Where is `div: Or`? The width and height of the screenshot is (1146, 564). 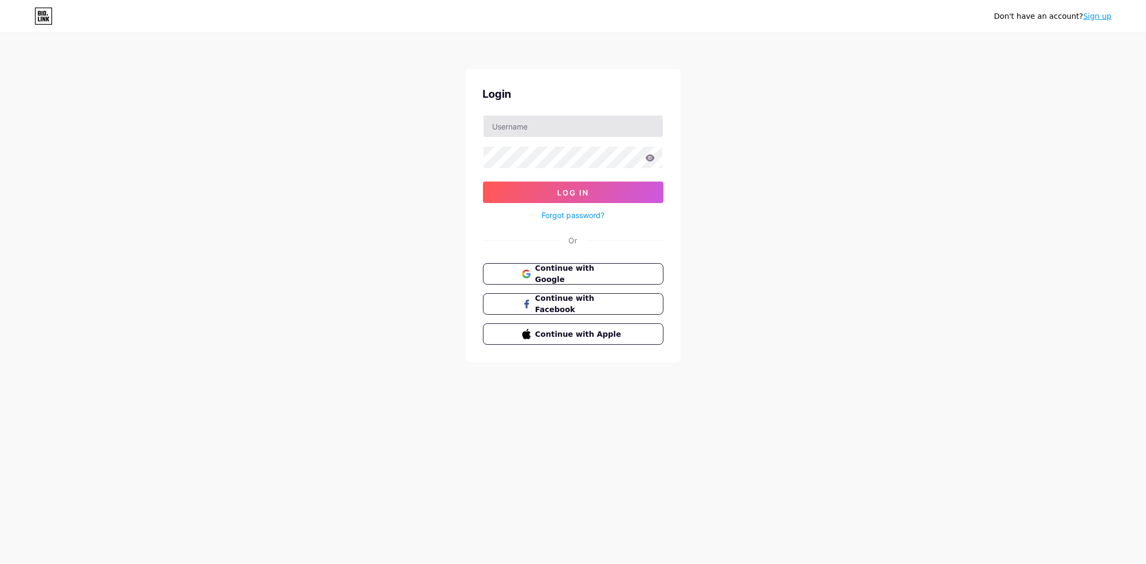
div: Or is located at coordinates (573, 240).